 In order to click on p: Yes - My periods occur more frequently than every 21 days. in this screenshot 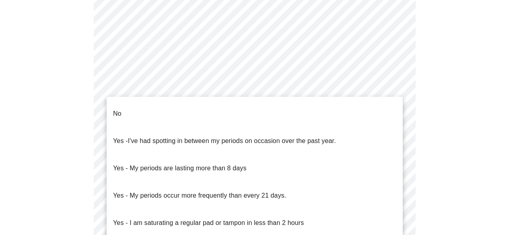, I will do `click(200, 196)`.